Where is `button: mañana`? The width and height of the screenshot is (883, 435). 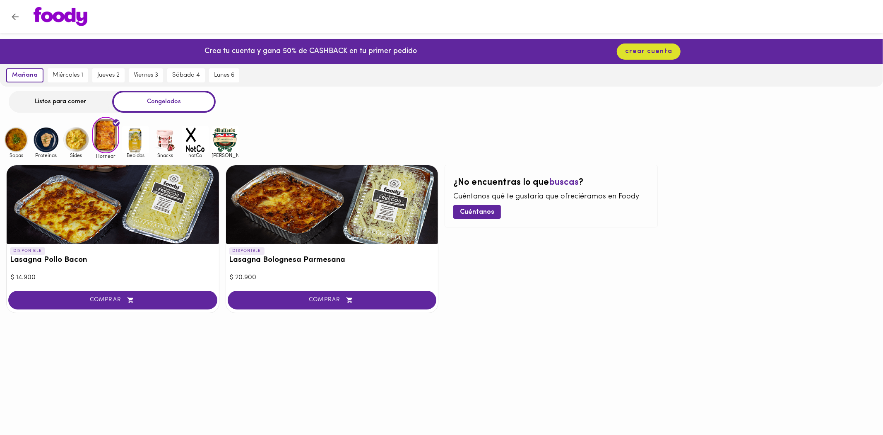 button: mañana is located at coordinates (25, 75).